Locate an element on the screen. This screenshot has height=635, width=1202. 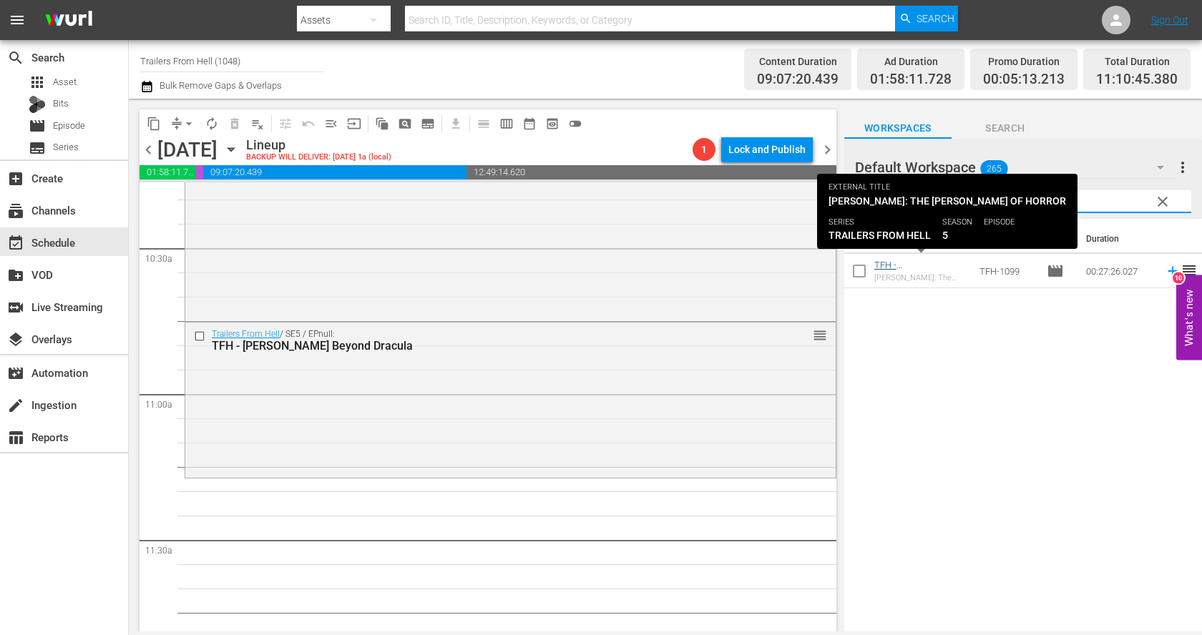
span: toggle_off is located at coordinates (575, 124).